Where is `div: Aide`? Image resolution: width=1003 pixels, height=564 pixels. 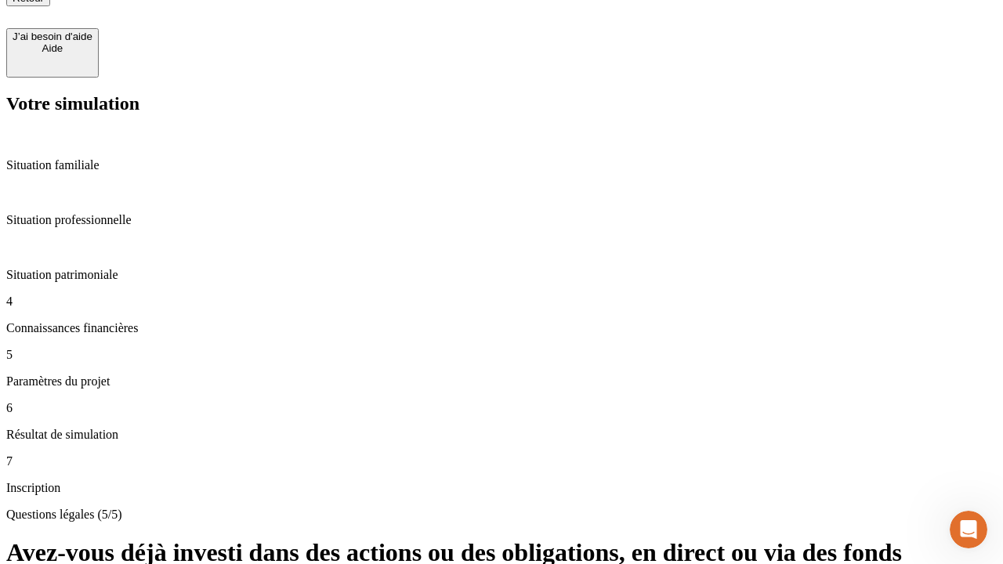 div: Aide is located at coordinates (53, 48).